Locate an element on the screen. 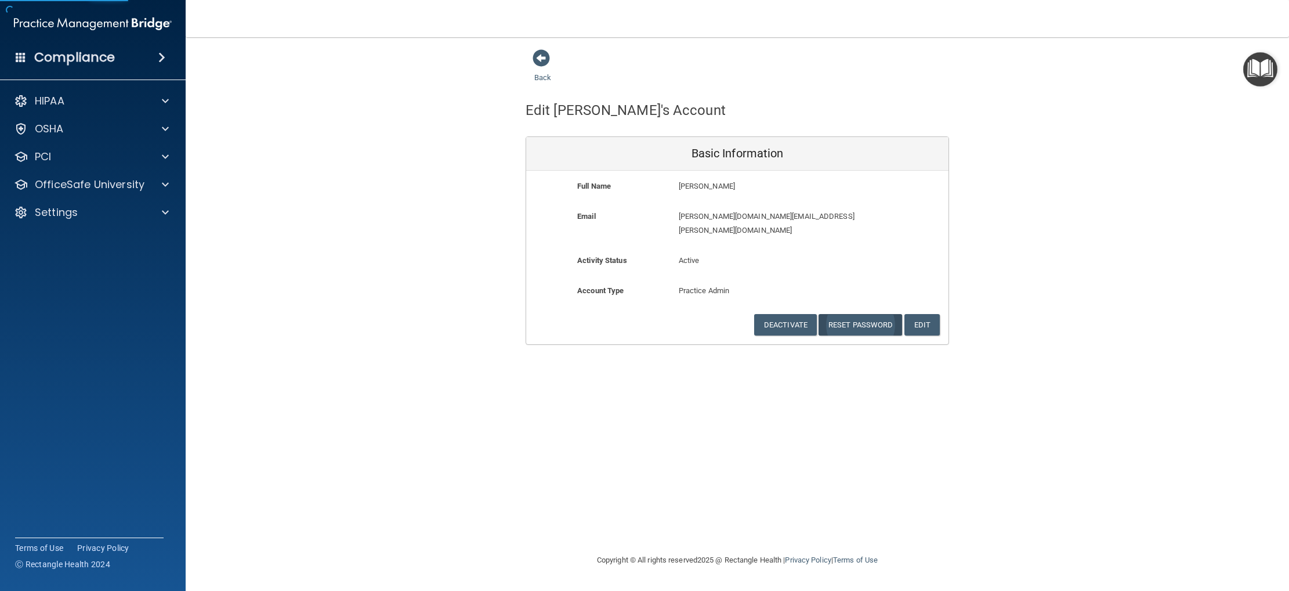 Image resolution: width=1289 pixels, height=591 pixels. a: PCI is located at coordinates (91, 157).